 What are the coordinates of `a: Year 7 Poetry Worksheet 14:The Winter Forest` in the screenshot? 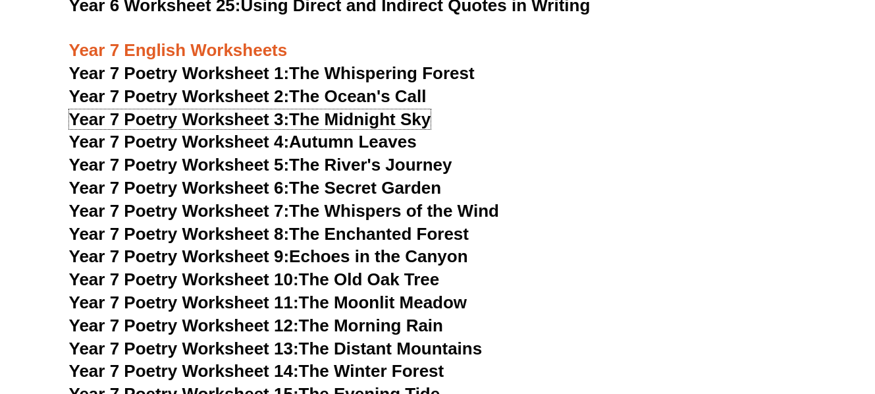 It's located at (257, 371).